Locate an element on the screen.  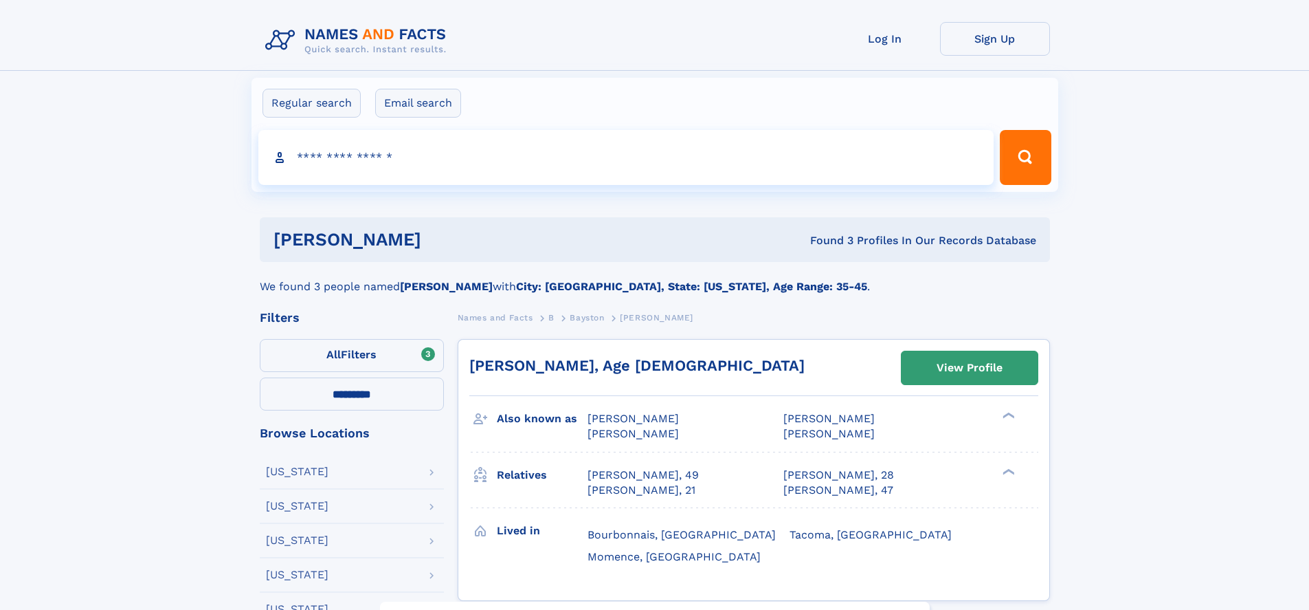
label: Filters is located at coordinates (352, 355).